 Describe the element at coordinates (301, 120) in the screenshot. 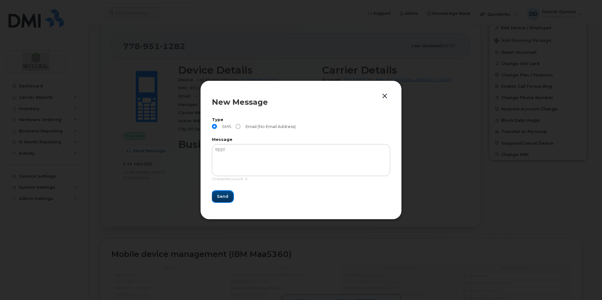

I see `label: Type` at that location.